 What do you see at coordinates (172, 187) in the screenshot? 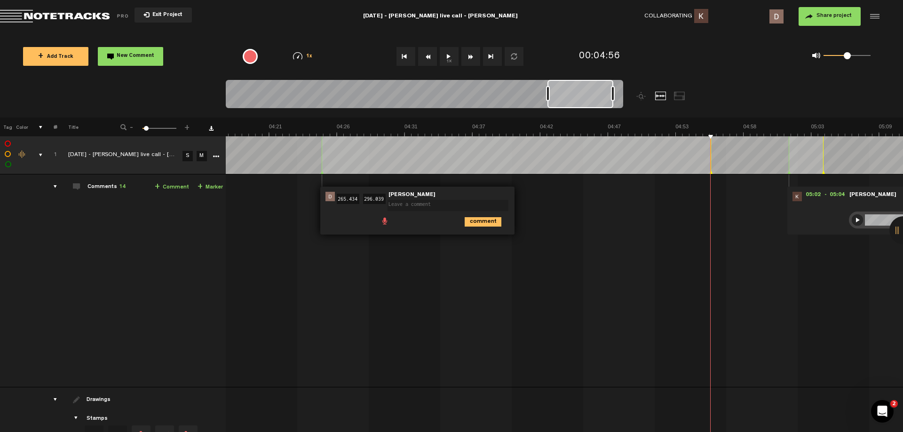
I see `a: Comment` at bounding box center [172, 187].